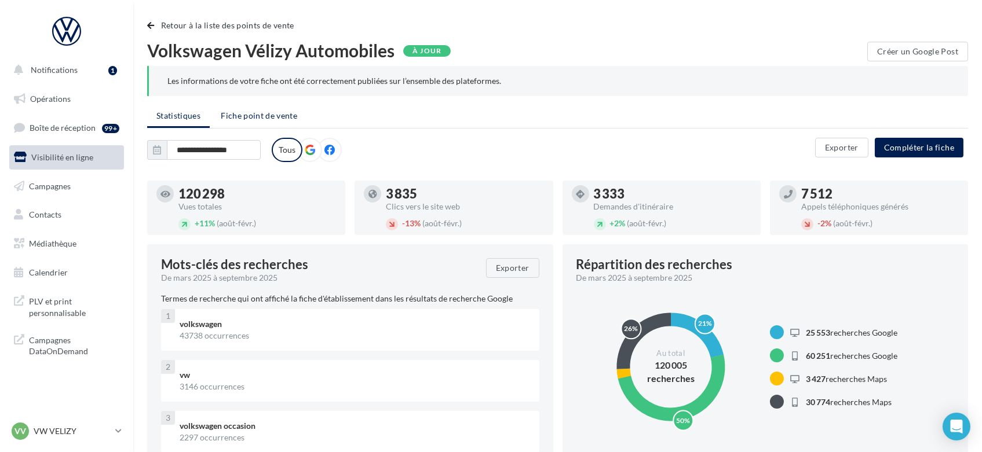  I want to click on a: Visibilité en ligne, so click(67, 158).